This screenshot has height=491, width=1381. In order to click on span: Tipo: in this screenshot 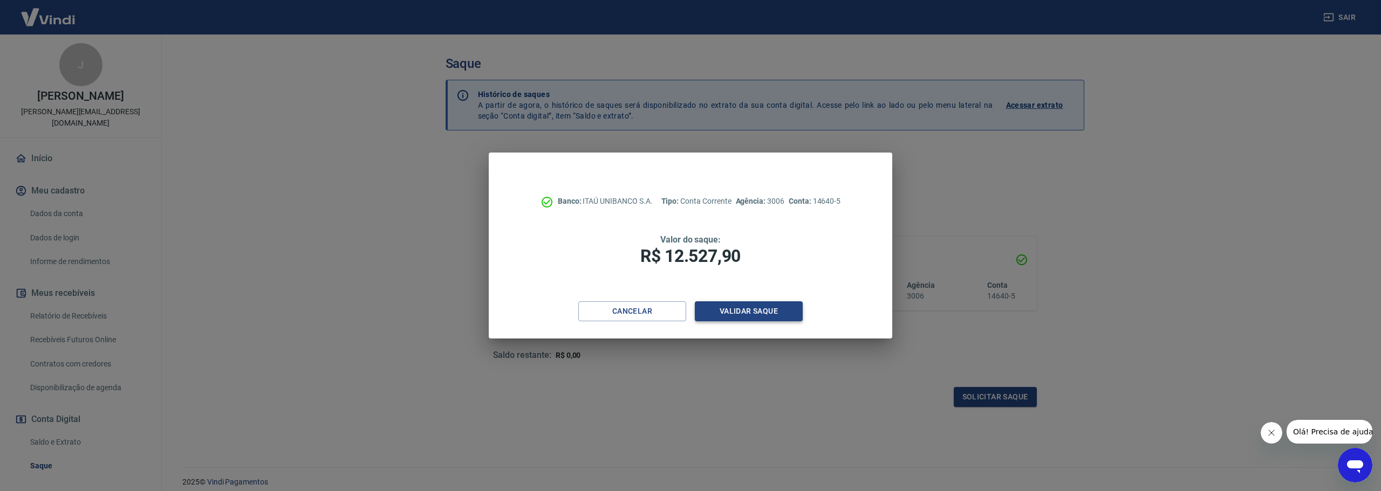, I will do `click(671, 201)`.